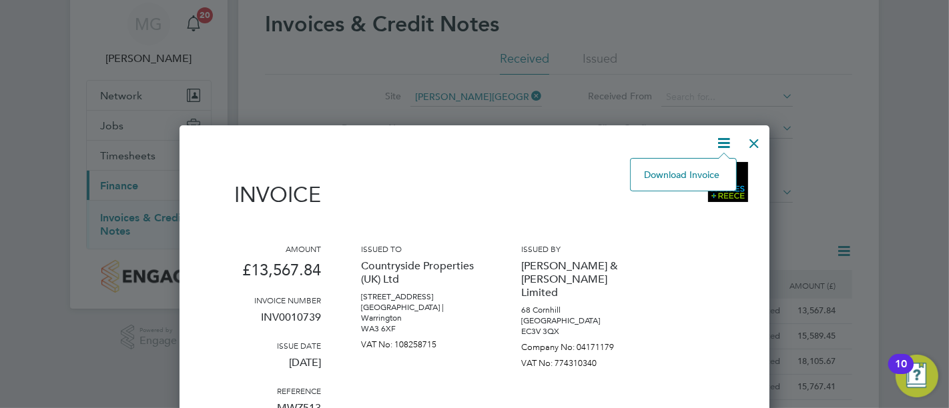  I want to click on h3: Issued by, so click(581, 249).